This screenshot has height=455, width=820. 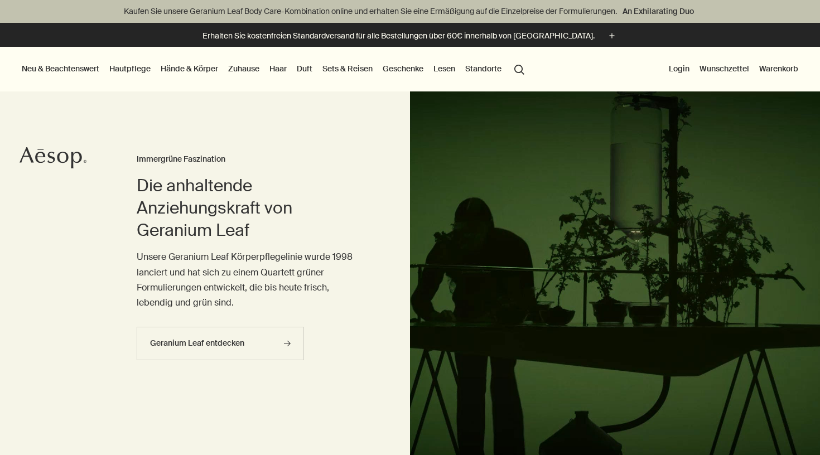 I want to click on a: Aesop, so click(x=53, y=159).